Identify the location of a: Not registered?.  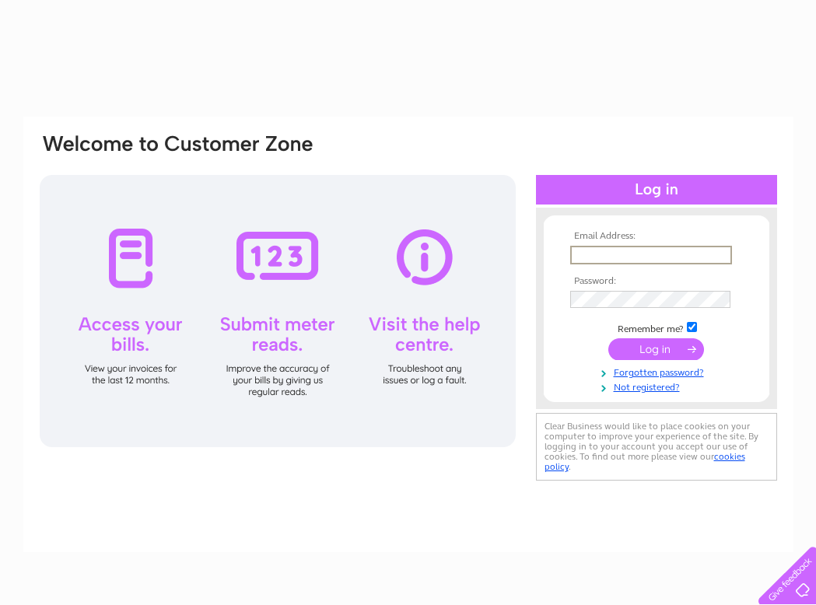
(658, 386).